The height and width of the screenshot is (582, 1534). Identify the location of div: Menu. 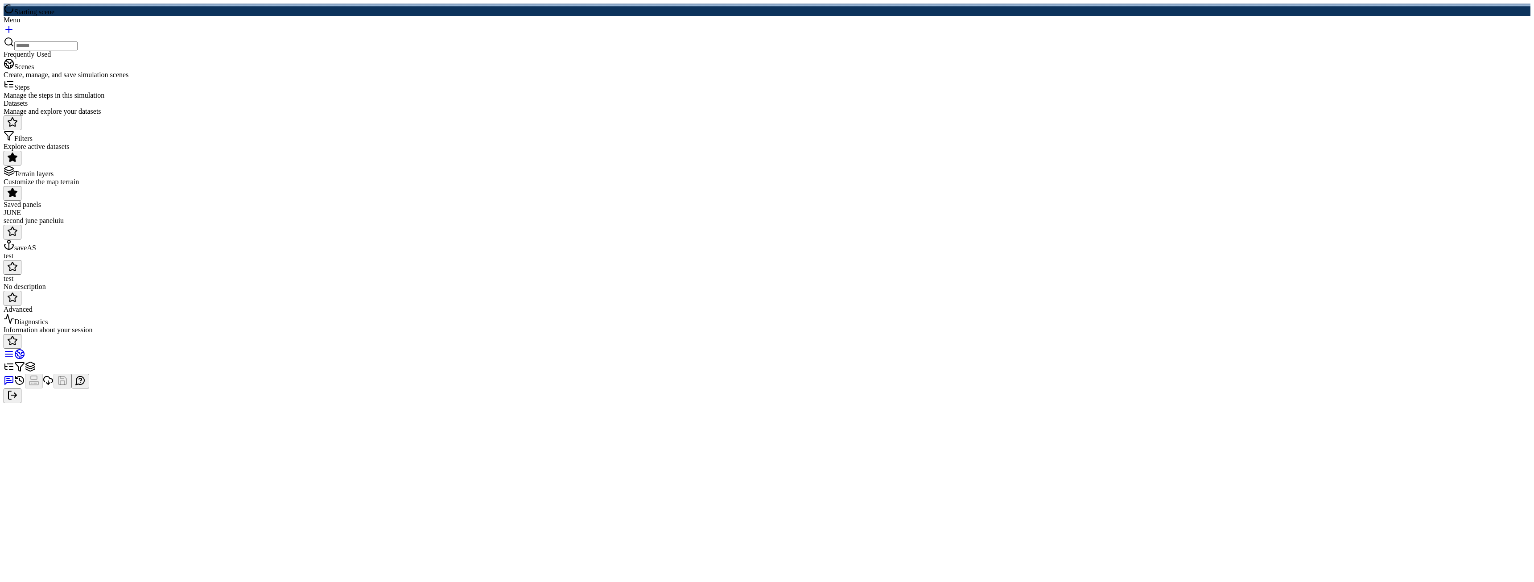
(767, 20).